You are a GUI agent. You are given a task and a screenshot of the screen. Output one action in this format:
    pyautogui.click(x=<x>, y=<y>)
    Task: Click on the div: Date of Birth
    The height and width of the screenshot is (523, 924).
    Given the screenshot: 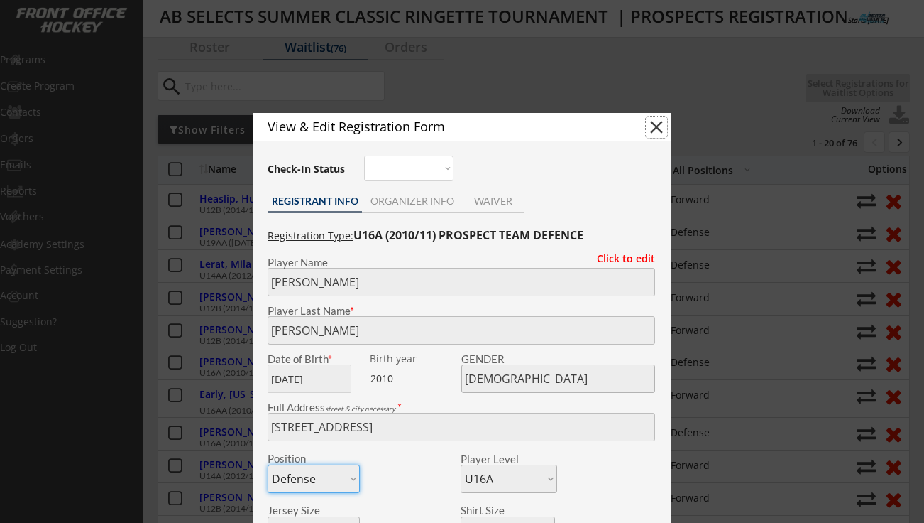 What is the action you would take?
    pyautogui.click(x=314, y=359)
    